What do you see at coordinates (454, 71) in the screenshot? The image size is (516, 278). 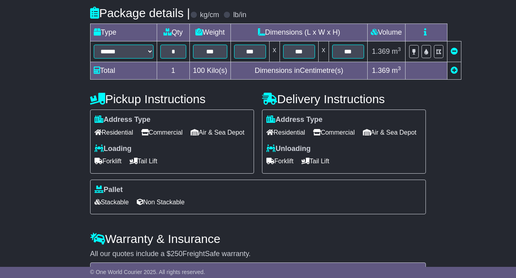 I see `a: Add new item` at bounding box center [454, 71].